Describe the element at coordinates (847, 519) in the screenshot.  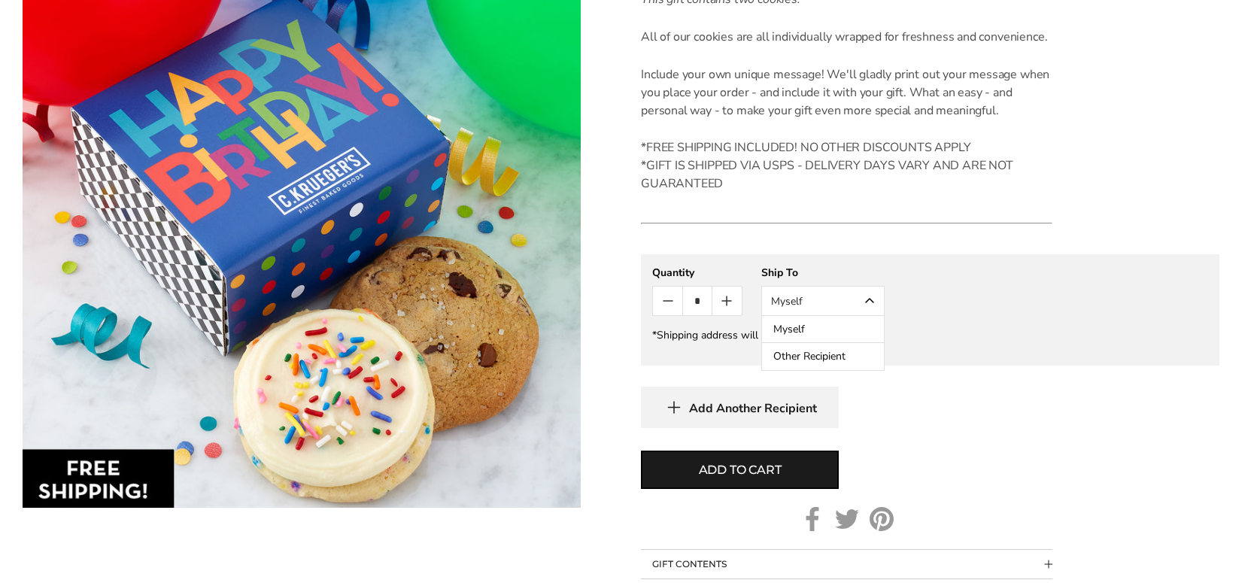
I see `a: Twitter` at that location.